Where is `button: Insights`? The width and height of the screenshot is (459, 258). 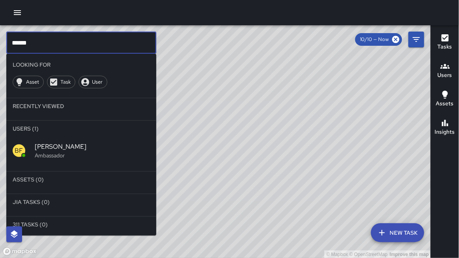
button: Insights is located at coordinates (445, 128).